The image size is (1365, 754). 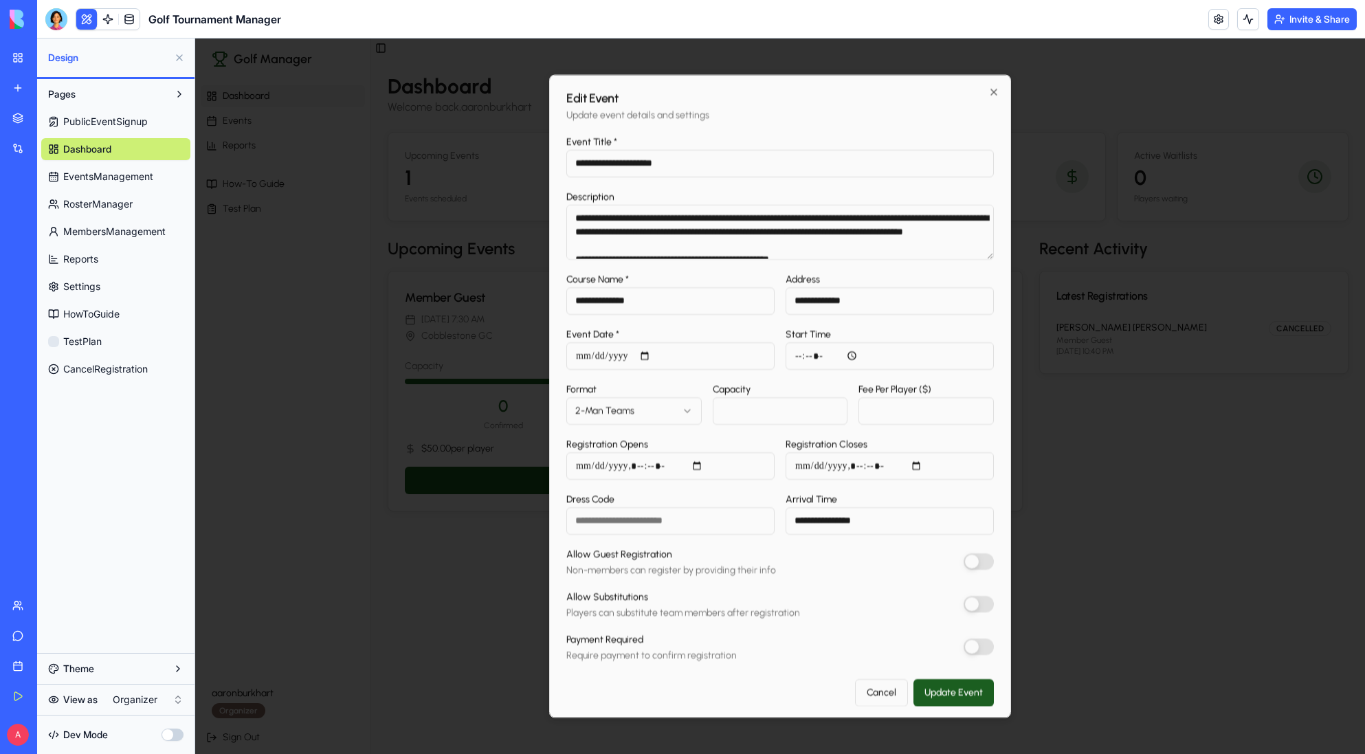 I want to click on span: Dashboard, so click(x=87, y=149).